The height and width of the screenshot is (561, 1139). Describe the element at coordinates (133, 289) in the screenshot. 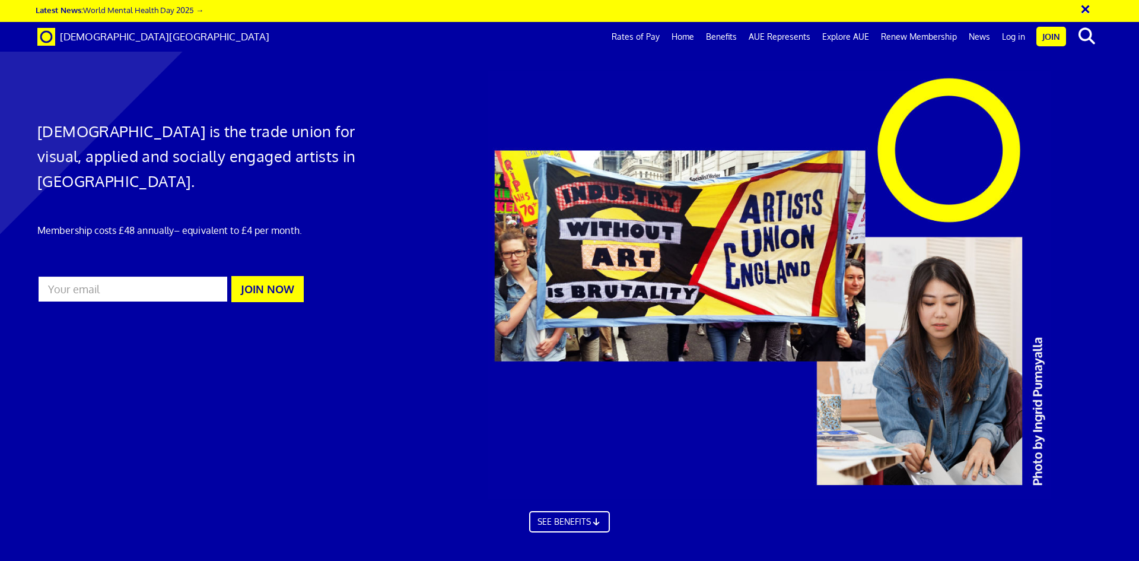

I see `input: Your email` at that location.